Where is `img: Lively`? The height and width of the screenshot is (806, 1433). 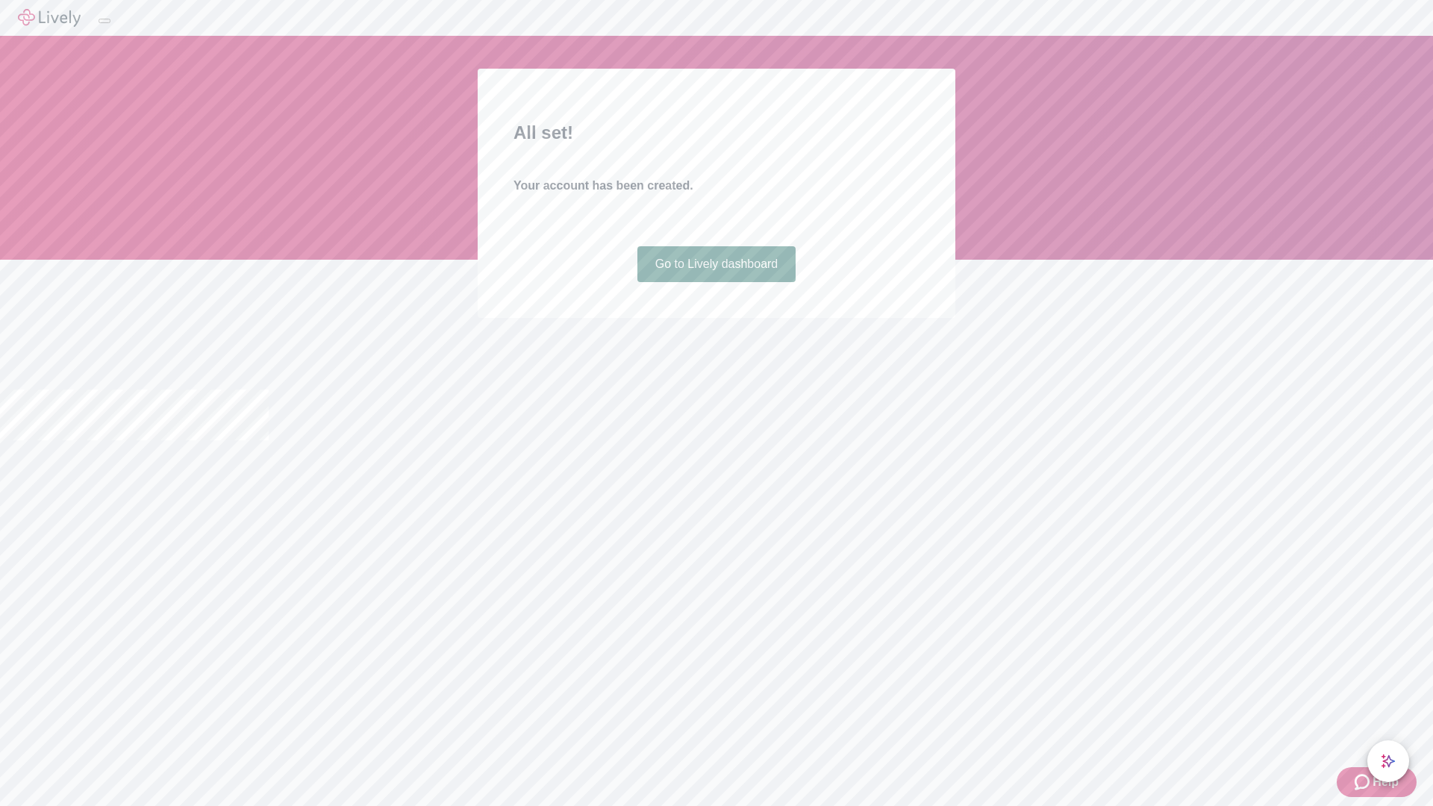 img: Lively is located at coordinates (49, 18).